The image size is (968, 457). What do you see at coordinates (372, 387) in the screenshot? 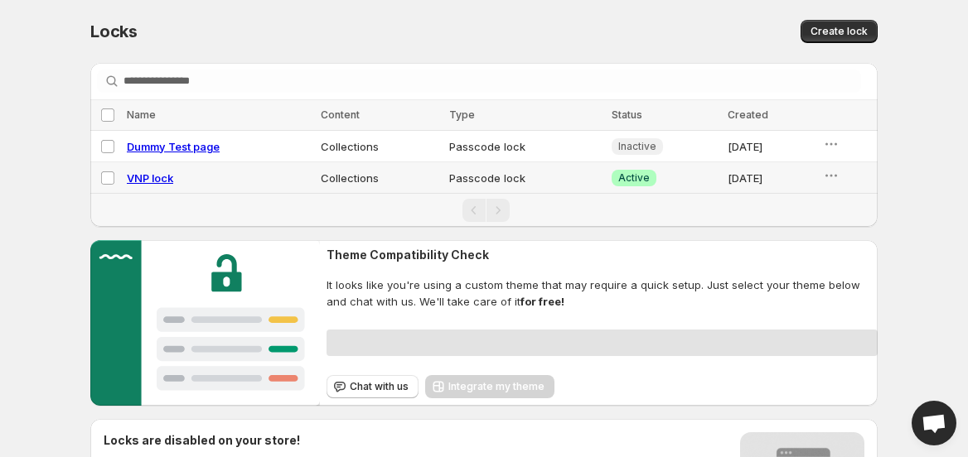
I see `button: Chat with us` at bounding box center [372, 387].